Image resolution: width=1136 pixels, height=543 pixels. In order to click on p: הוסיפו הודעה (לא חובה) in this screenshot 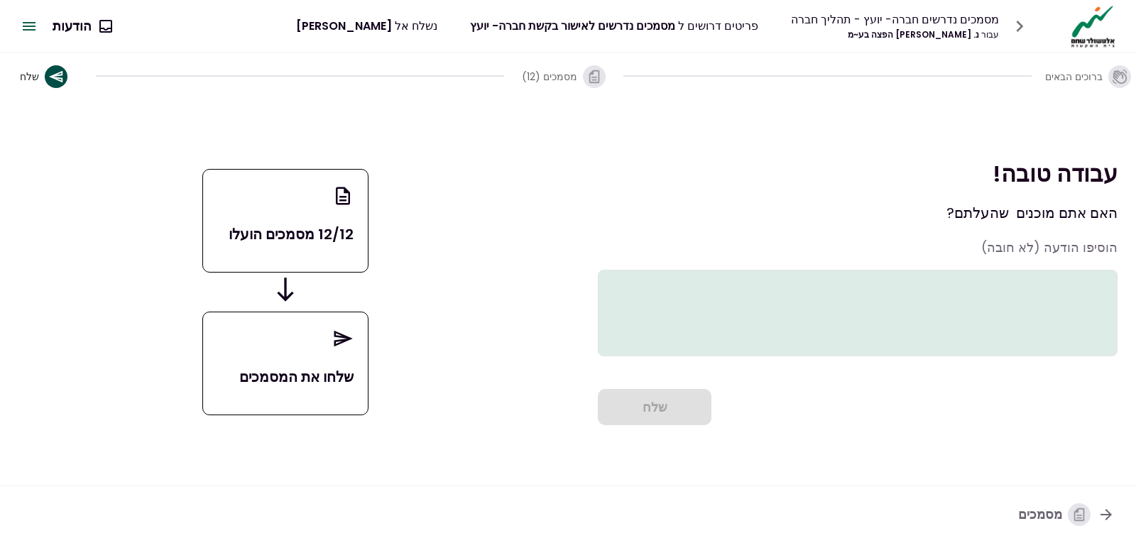, I will do `click(858, 247)`.